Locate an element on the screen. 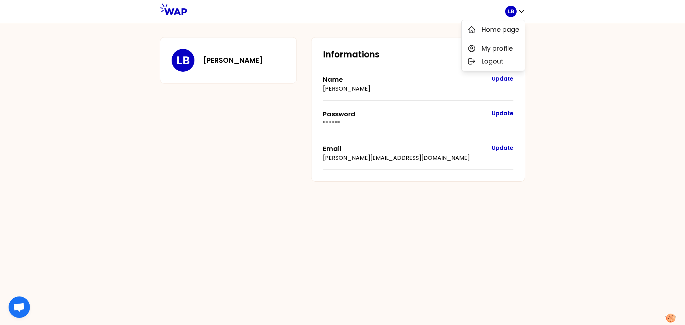 This screenshot has width=685, height=325. h2: Informations is located at coordinates (418, 55).